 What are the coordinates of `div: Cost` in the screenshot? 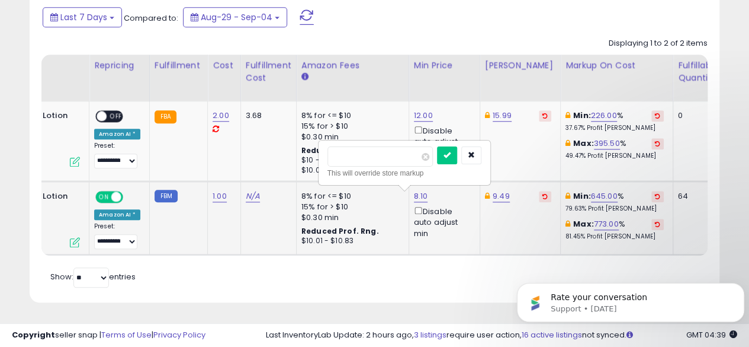 It's located at (224, 65).